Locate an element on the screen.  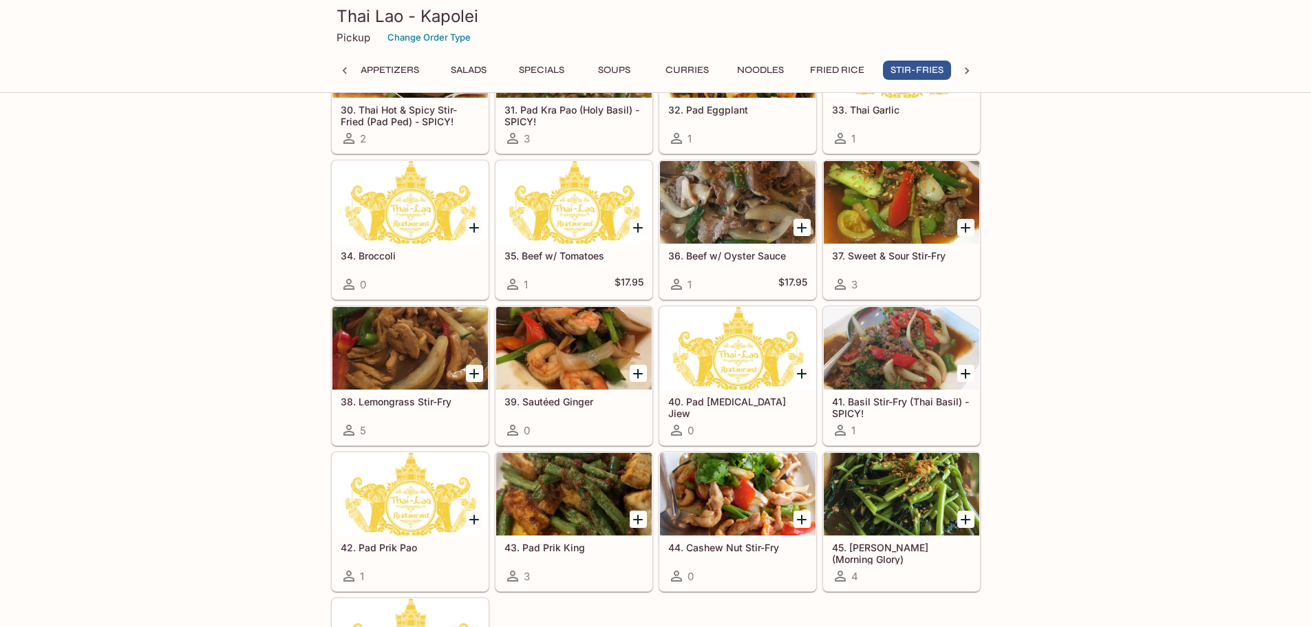
a: 36. Beef w/ Oyster Sauce1$17.95 is located at coordinates (738, 230).